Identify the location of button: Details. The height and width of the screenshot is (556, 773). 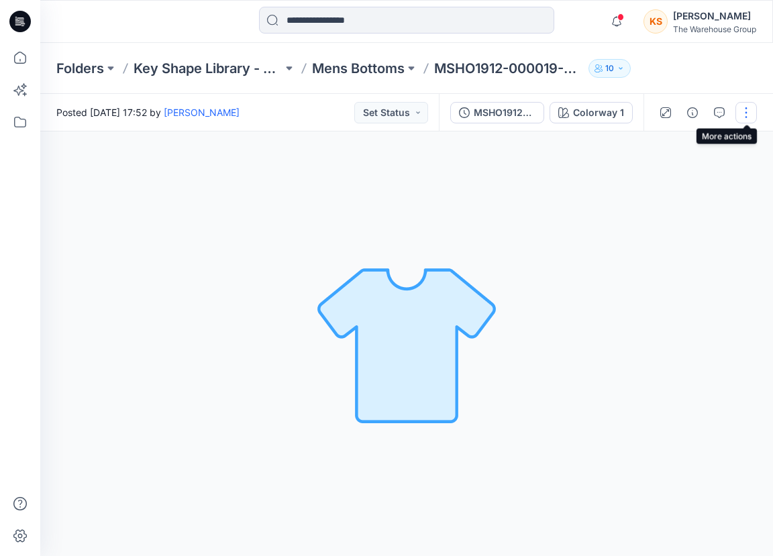
(692, 113).